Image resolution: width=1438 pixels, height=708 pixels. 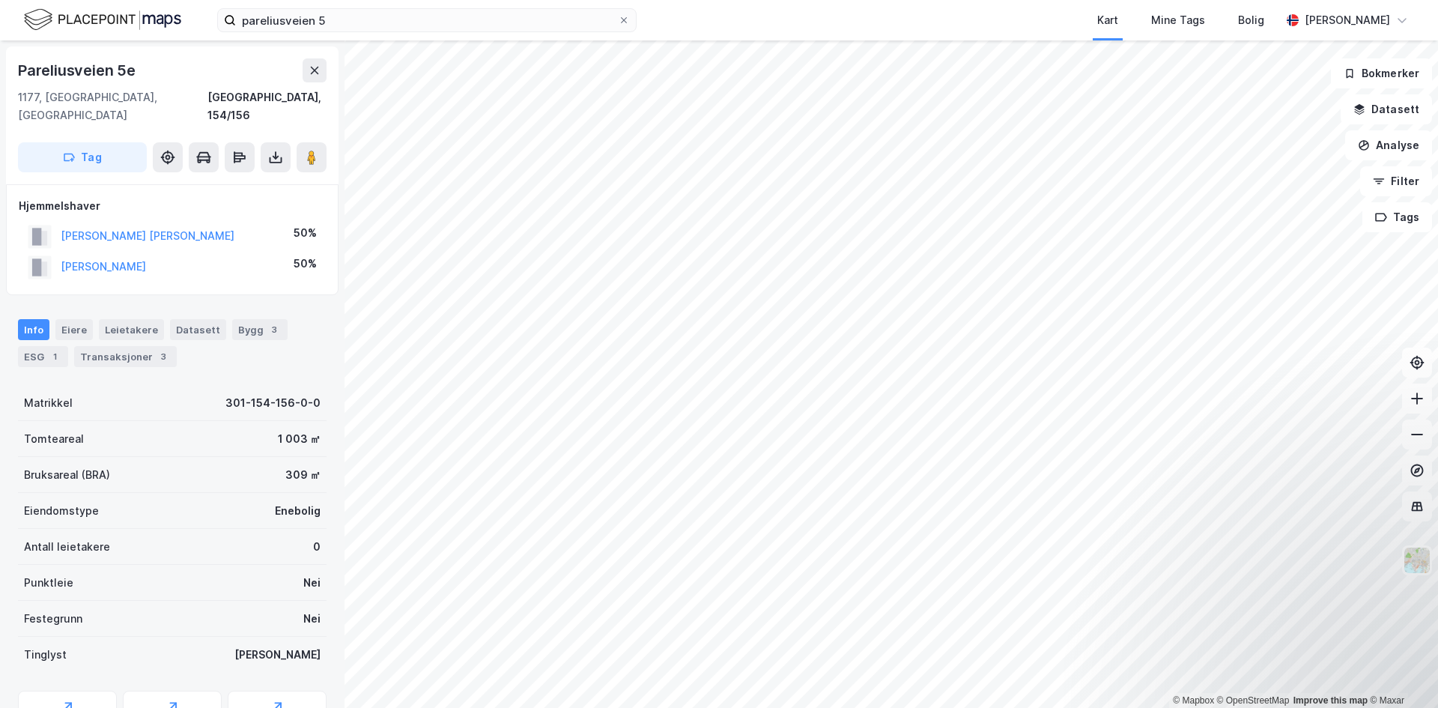 What do you see at coordinates (1108, 20) in the screenshot?
I see `div: Kart` at bounding box center [1108, 20].